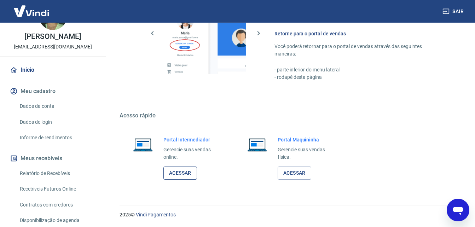  What do you see at coordinates (53, 91) in the screenshot?
I see `button: Meu cadastro` at bounding box center [53, 91].